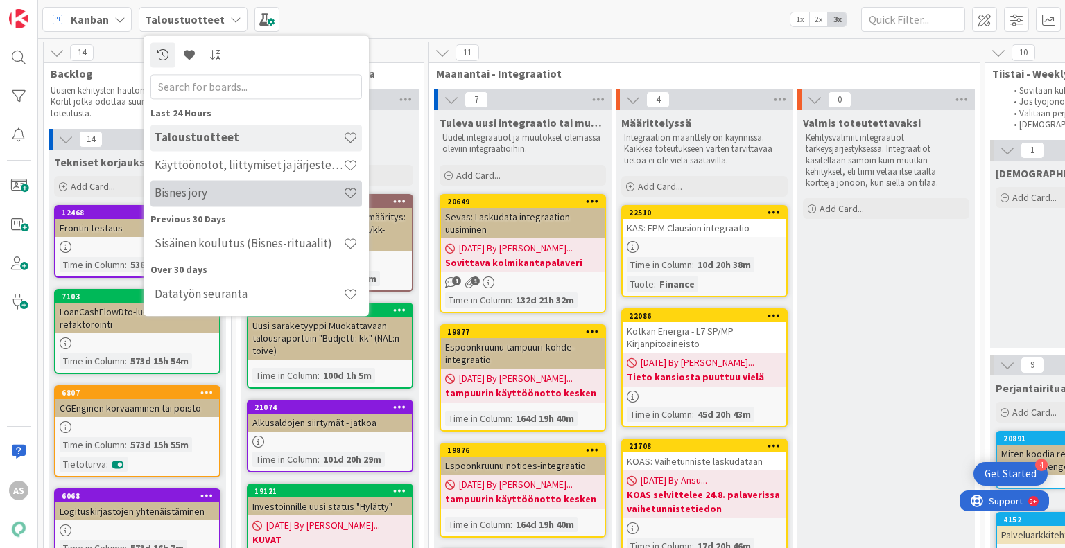  What do you see at coordinates (249, 193) in the screenshot?
I see `h4: Bisnes jory` at bounding box center [249, 193].